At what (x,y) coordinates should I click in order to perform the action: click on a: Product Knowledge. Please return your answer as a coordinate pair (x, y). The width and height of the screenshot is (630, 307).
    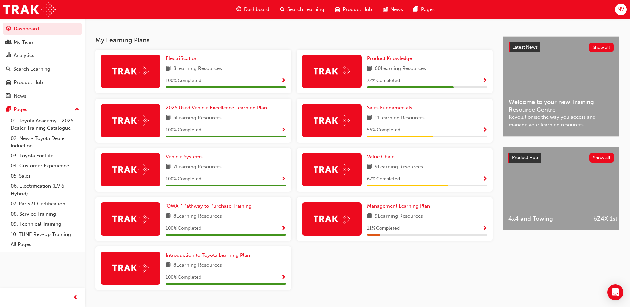
    Looking at the image, I should click on (391, 58).